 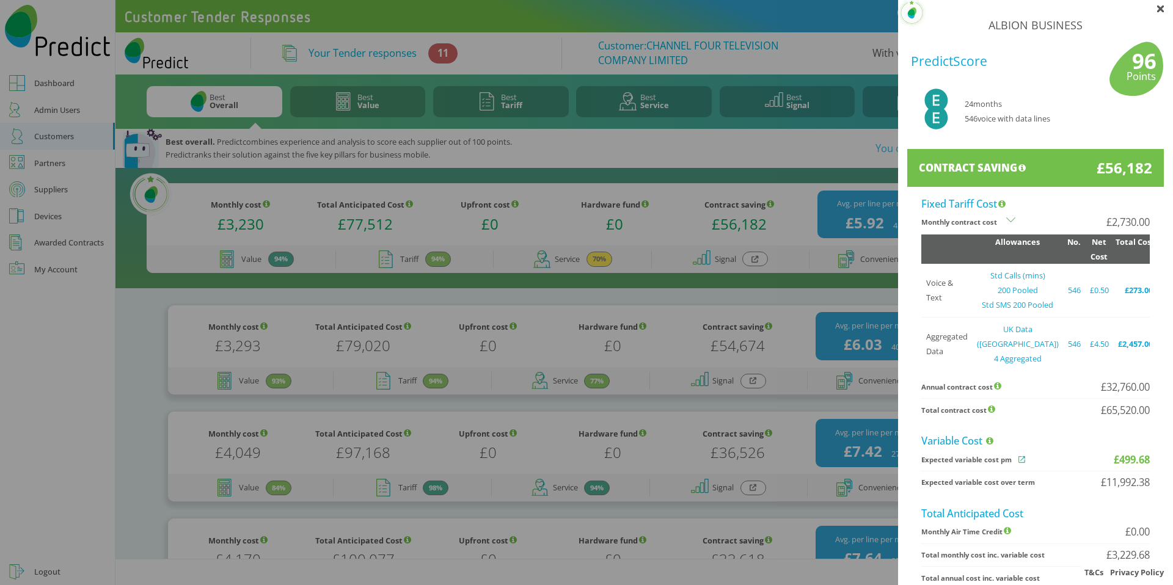 What do you see at coordinates (1125, 483) in the screenshot?
I see `span: £11,992.38` at bounding box center [1125, 483].